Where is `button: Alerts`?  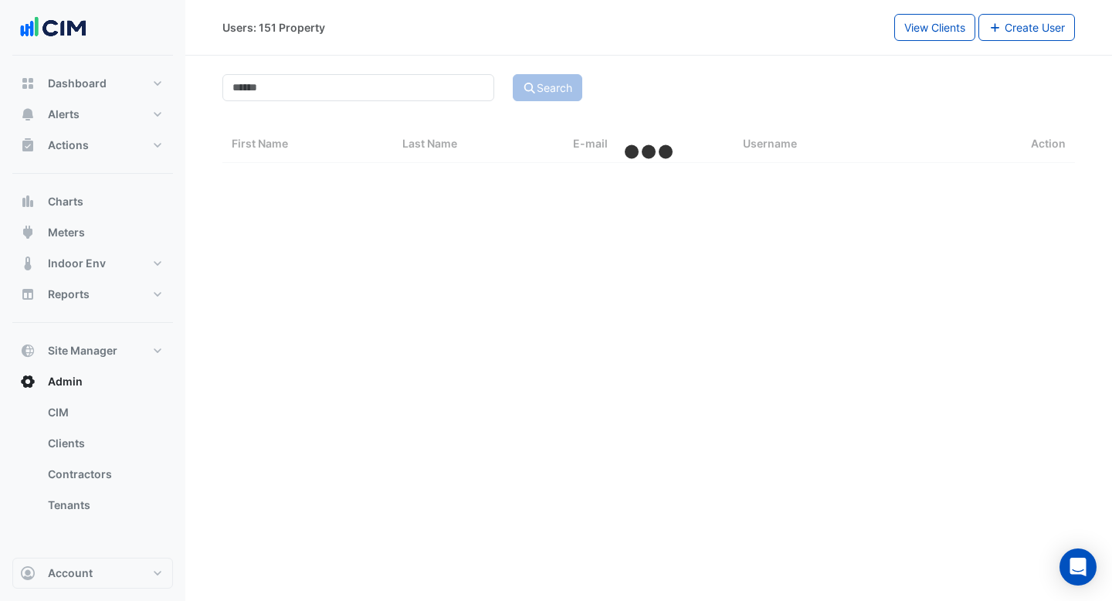 button: Alerts is located at coordinates (93, 114).